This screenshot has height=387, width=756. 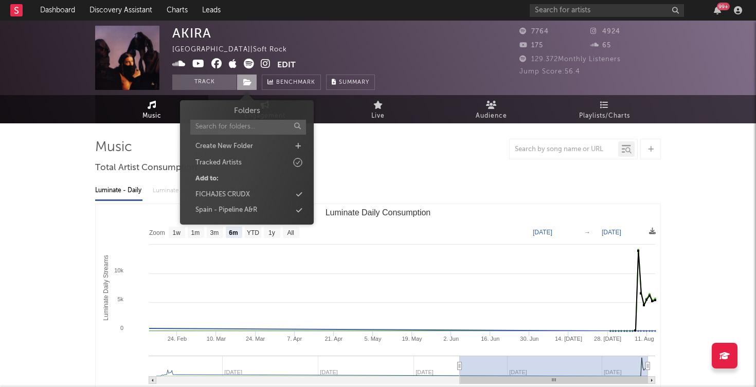 I want to click on span: 7764, so click(x=534, y=31).